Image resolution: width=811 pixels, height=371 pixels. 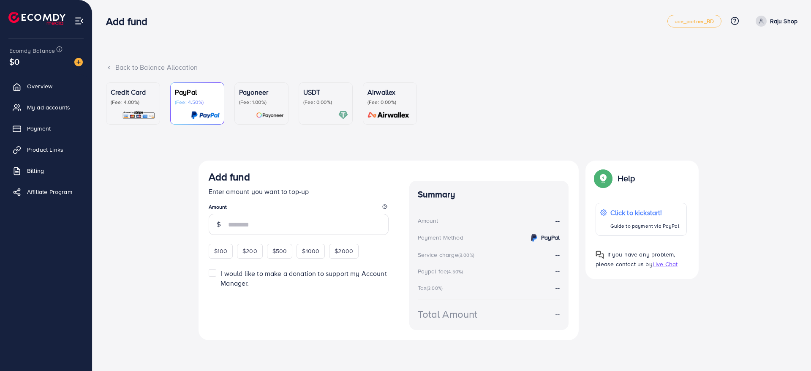 What do you see at coordinates (448, 314) in the screenshot?
I see `div: Total Amount` at bounding box center [448, 314].